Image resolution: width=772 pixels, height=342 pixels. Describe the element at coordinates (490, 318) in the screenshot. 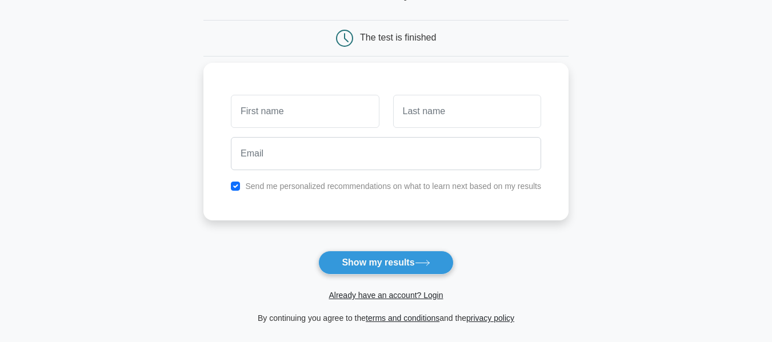

I see `a: privacy policy` at that location.